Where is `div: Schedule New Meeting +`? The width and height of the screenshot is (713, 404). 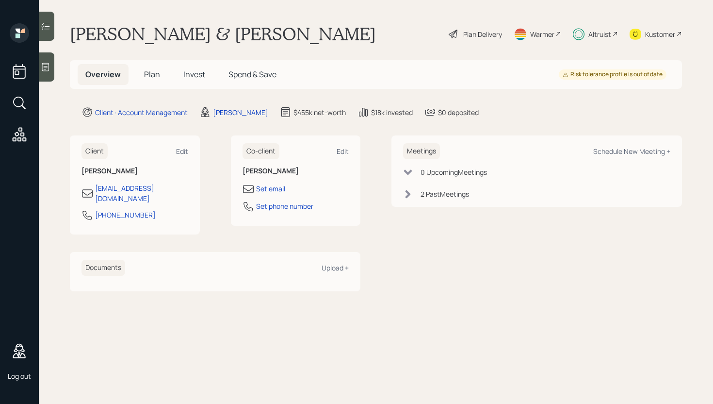 div: Schedule New Meeting + is located at coordinates (632, 151).